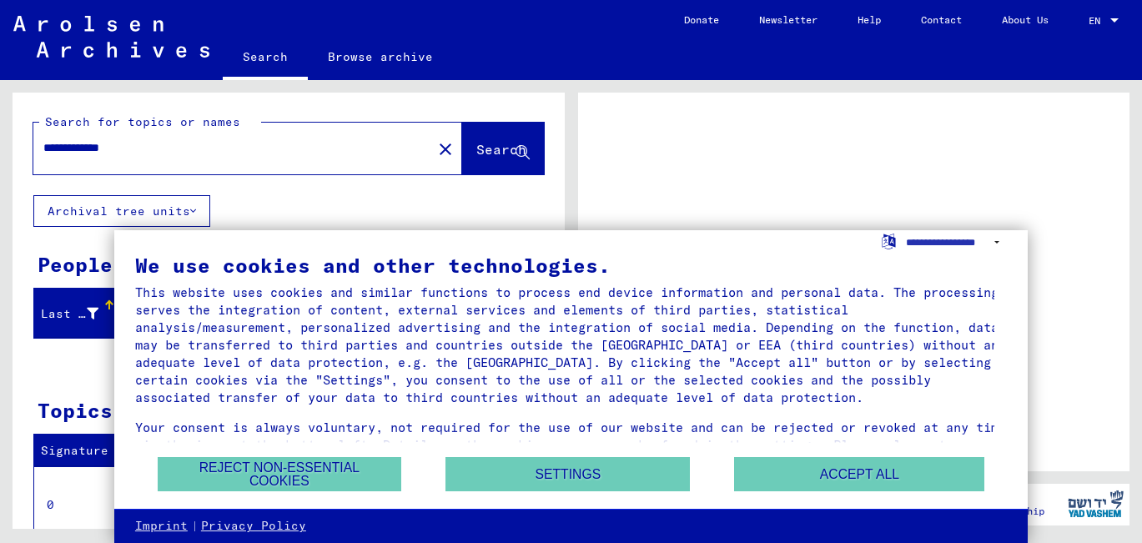 This screenshot has height=543, width=1142. What do you see at coordinates (380, 57) in the screenshot?
I see `a: Browse archive` at bounding box center [380, 57].